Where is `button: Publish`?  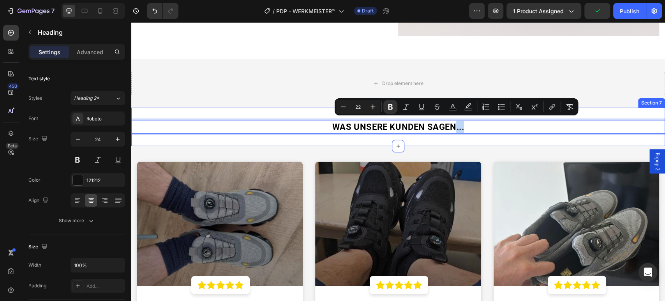 button: Publish is located at coordinates (630, 11).